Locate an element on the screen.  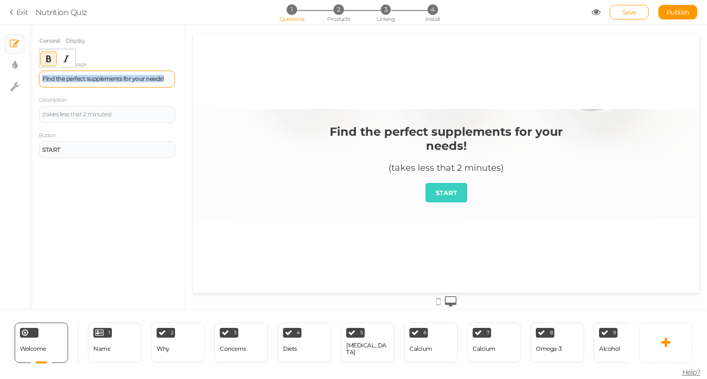
span: 6 is located at coordinates (425, 332).